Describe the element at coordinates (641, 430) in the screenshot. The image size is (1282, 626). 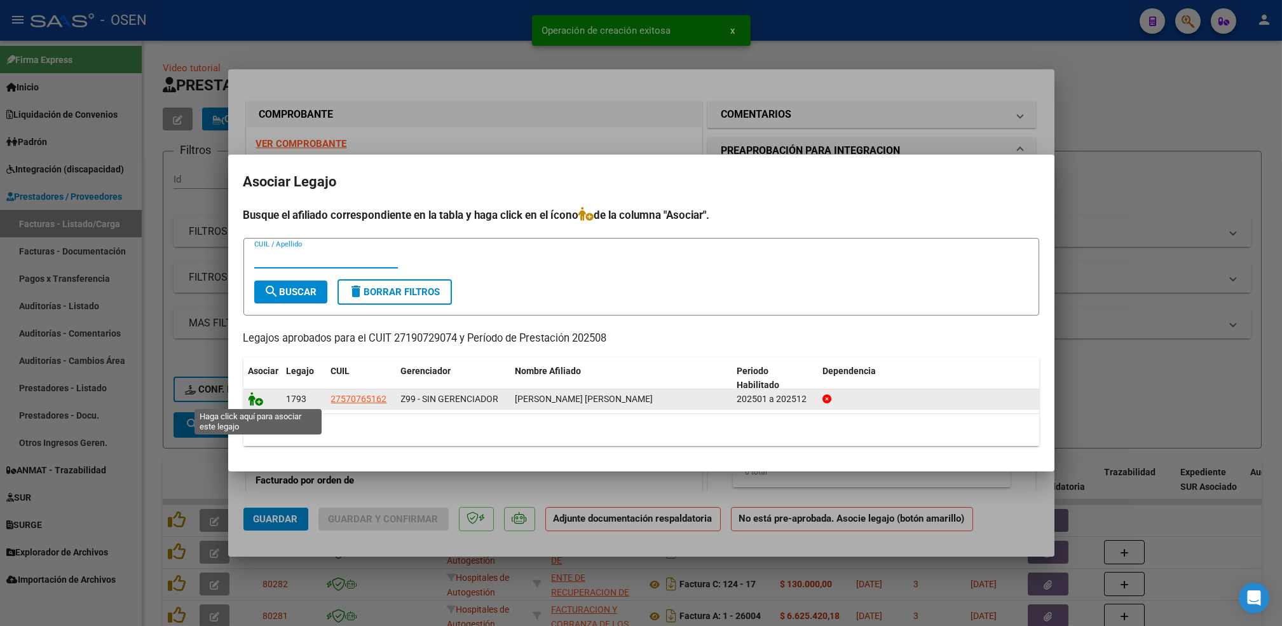
I see `div: 1 registros` at that location.